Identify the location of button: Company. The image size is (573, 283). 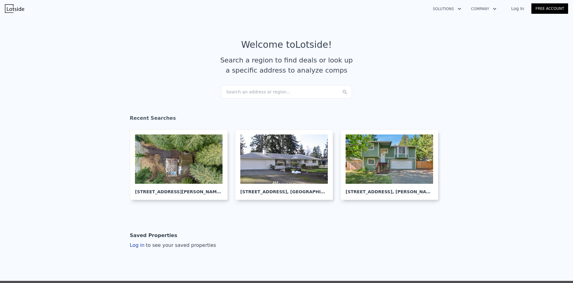
(483, 9).